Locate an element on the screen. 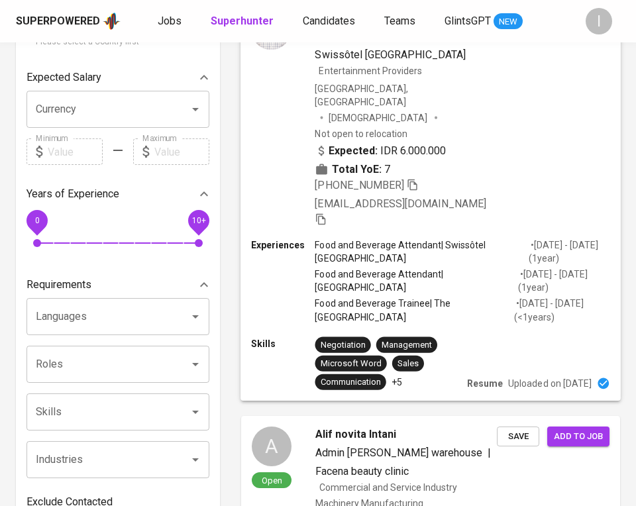 The height and width of the screenshot is (506, 636). span: 0 is located at coordinates (36, 221).